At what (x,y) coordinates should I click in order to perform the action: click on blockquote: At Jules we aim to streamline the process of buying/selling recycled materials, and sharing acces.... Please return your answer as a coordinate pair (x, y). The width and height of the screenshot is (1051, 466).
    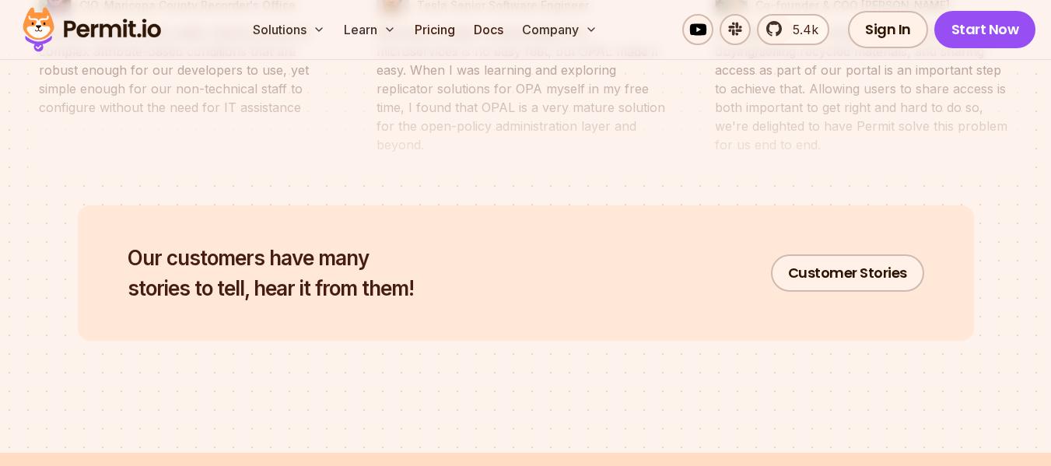
    Looking at the image, I should click on (864, 89).